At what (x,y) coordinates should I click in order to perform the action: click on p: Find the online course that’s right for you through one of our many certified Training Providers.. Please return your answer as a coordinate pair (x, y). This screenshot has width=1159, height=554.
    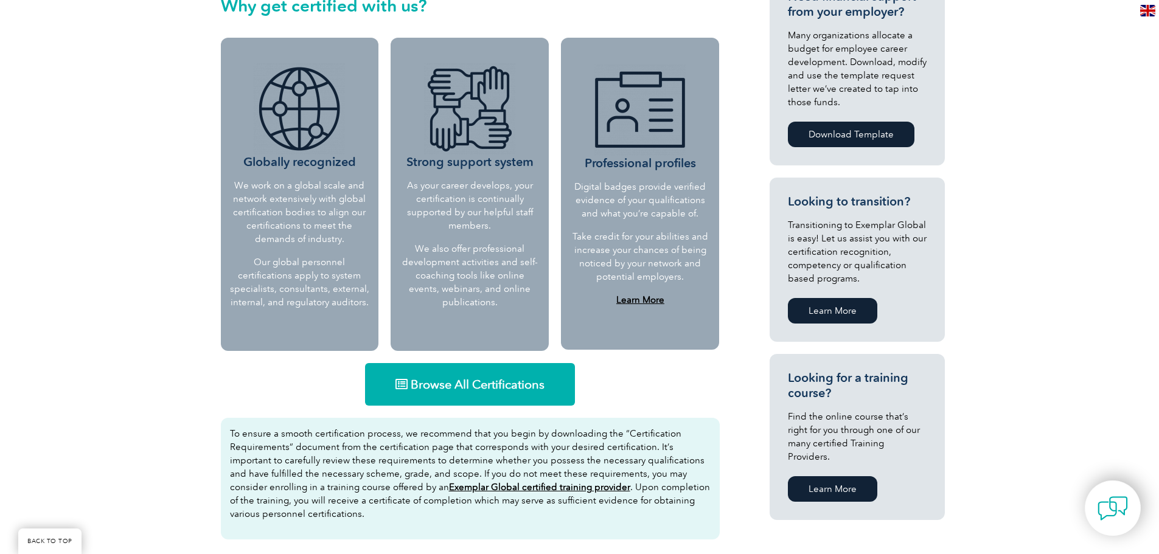
    Looking at the image, I should click on (857, 437).